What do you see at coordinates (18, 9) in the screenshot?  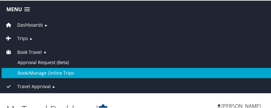 I see `a: Menu` at bounding box center [18, 9].